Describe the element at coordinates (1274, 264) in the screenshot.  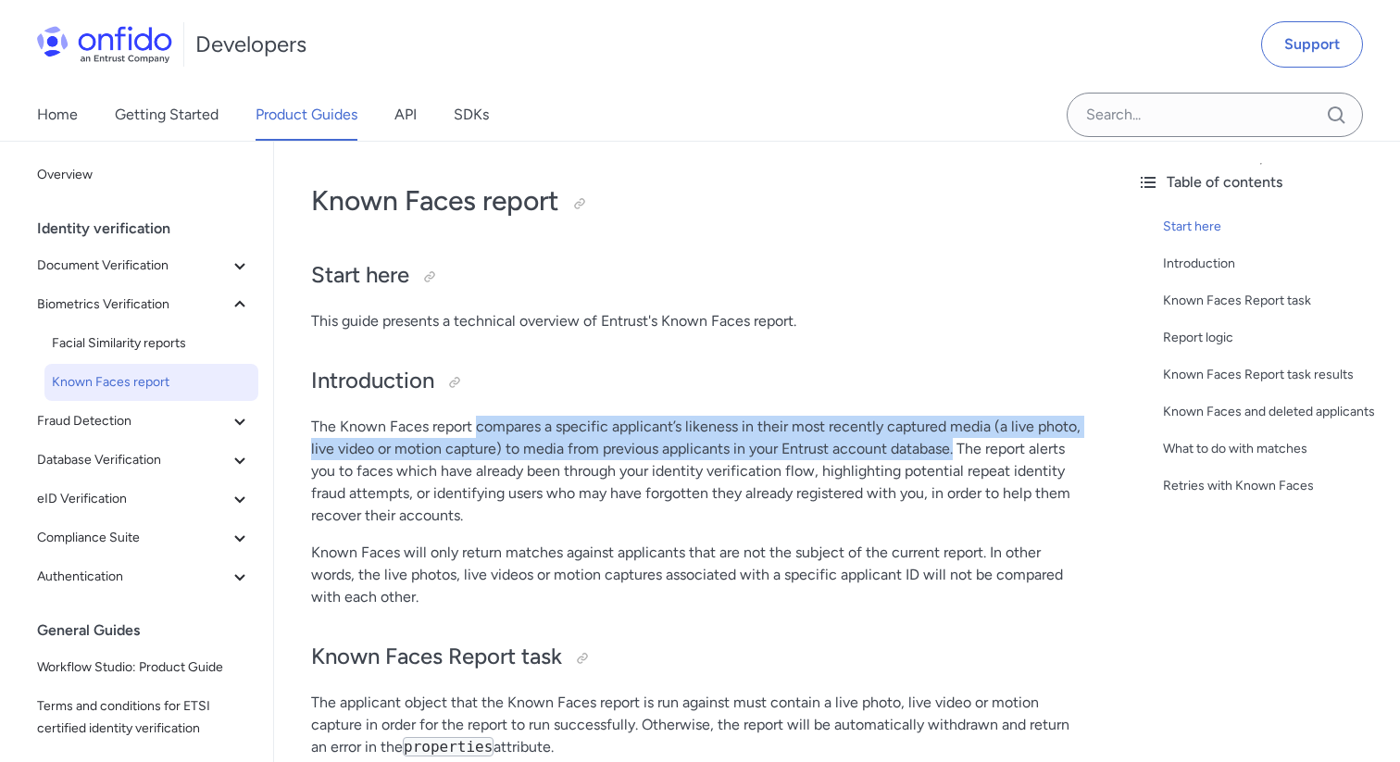
I see `a: Introduction` at that location.